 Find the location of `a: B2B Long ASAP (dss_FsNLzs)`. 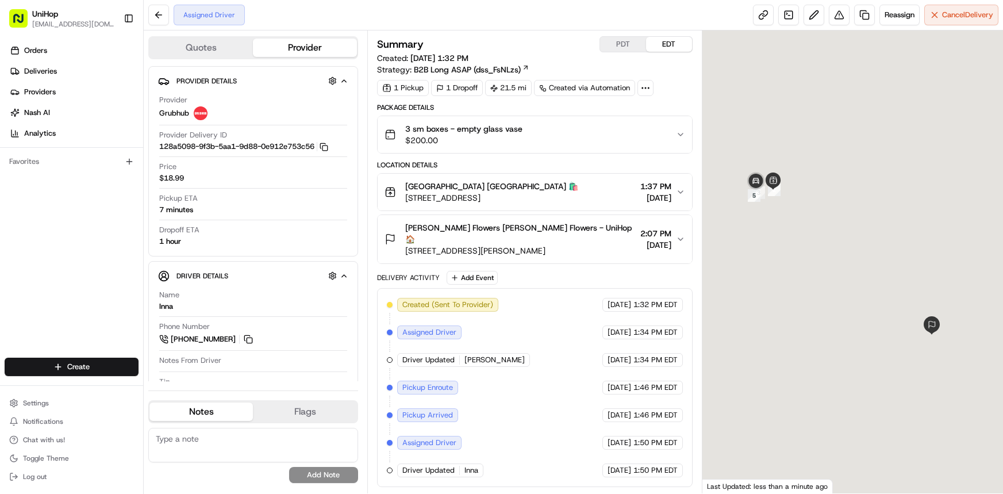

a: B2B Long ASAP (dss_FsNLzs) is located at coordinates (471, 70).